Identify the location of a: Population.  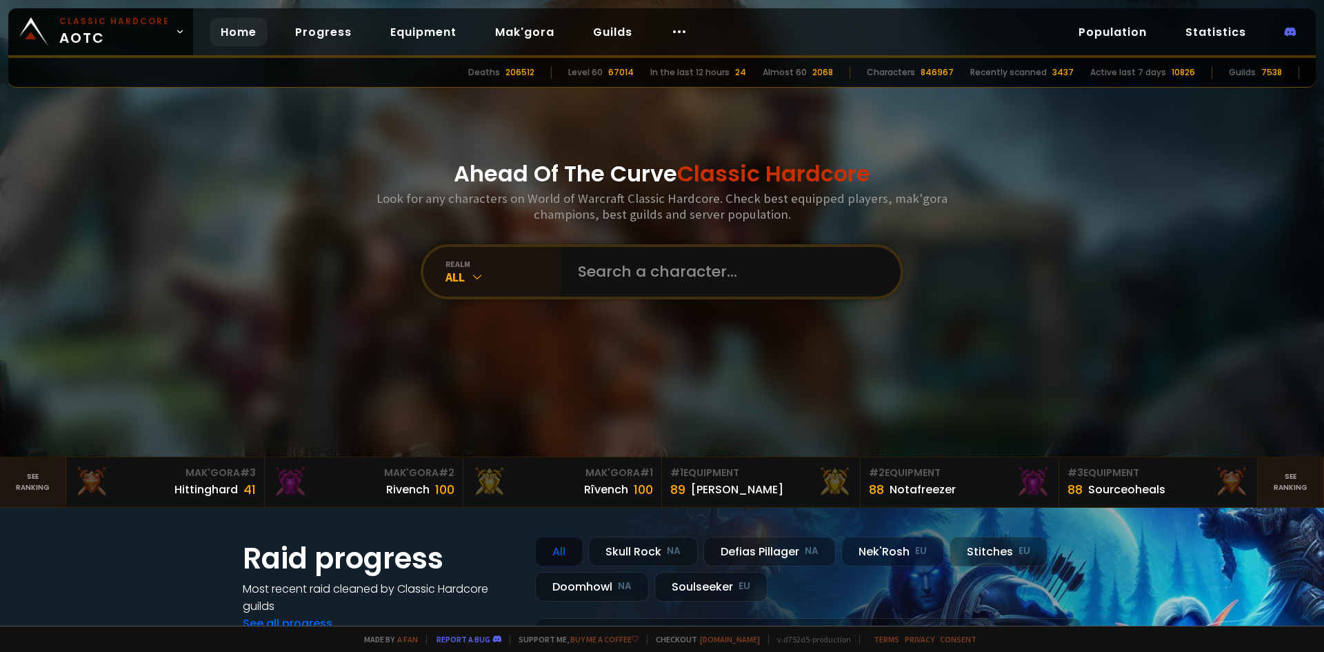
(1112, 32).